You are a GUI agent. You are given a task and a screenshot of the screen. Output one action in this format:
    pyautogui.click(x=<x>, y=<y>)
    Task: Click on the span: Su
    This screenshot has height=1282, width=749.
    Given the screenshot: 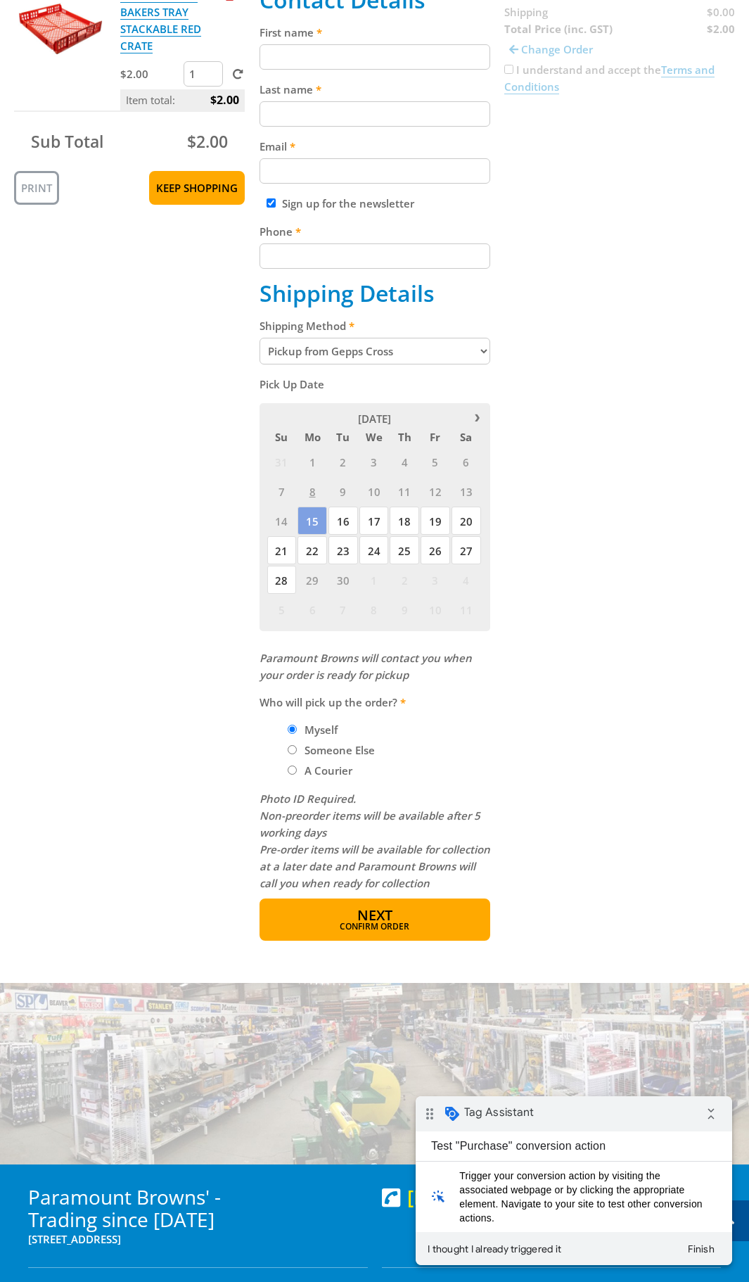 What is the action you would take?
    pyautogui.click(x=282, y=437)
    